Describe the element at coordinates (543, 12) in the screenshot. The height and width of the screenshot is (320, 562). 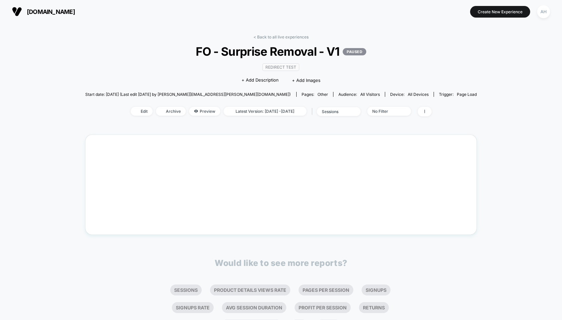
I see `div: AH` at that location.